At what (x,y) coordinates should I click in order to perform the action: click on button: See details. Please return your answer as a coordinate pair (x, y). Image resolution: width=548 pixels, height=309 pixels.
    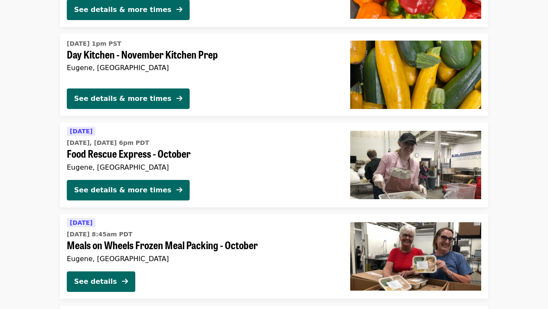
    Looking at the image, I should click on (101, 282).